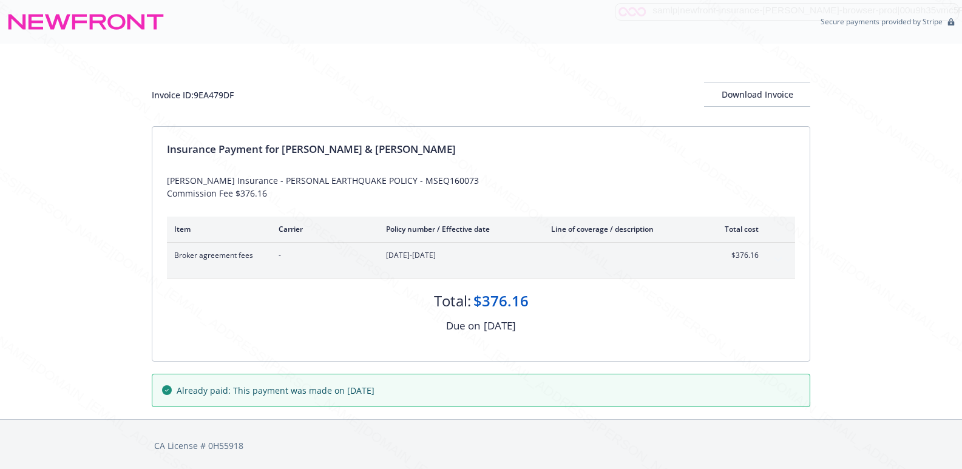 Image resolution: width=962 pixels, height=469 pixels. What do you see at coordinates (217, 256) in the screenshot?
I see `span: Broker agreement fees` at bounding box center [217, 256].